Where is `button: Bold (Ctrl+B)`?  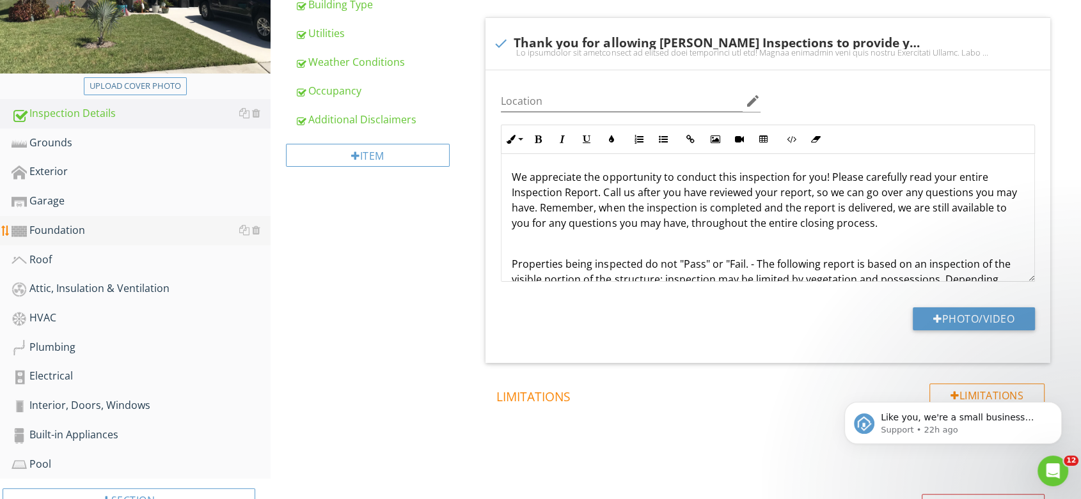
button: Bold (Ctrl+B) is located at coordinates (538, 139).